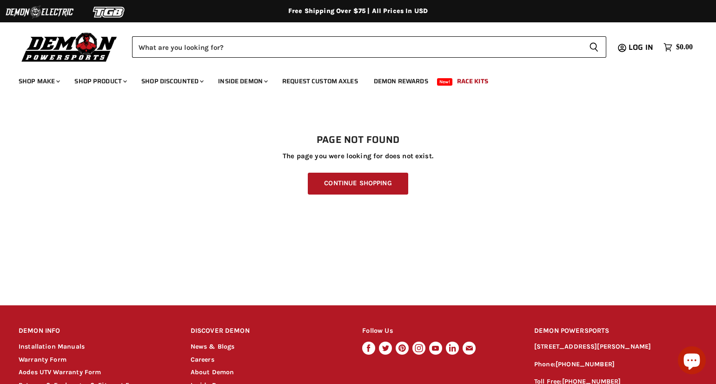  Describe the element at coordinates (42, 359) in the screenshot. I see `a: Warranty Form` at that location.